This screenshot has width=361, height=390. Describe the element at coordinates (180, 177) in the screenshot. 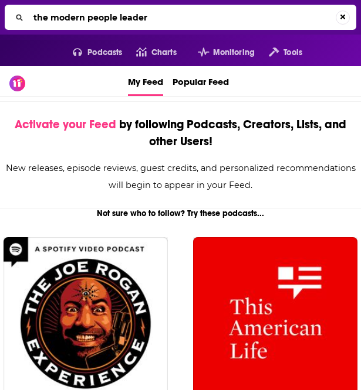

I see `div: New releases, episode reviews, guest credits, and personalized recommendations will begin to appe...` at that location.